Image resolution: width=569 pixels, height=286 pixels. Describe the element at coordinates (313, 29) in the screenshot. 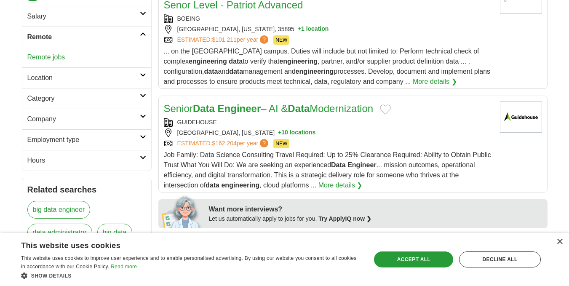

I see `button: +1 location` at that location.